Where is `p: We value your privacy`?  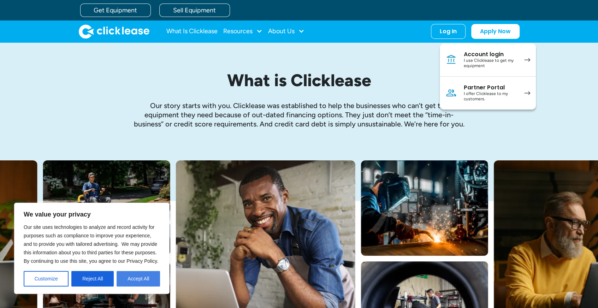 p: We value your privacy is located at coordinates (92, 214).